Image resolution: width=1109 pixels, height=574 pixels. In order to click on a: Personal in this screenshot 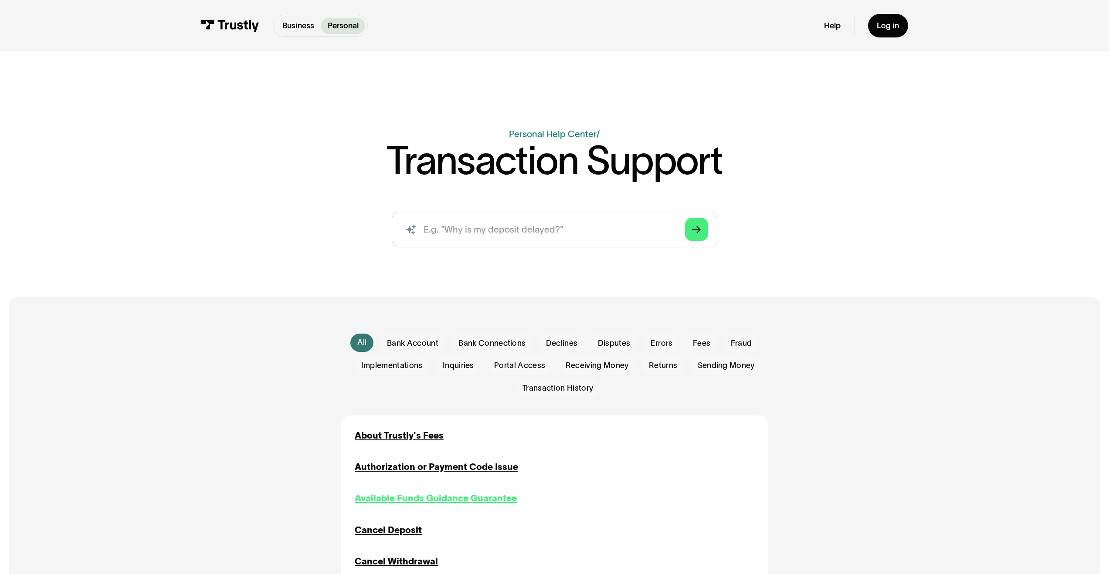, I will do `click(343, 26)`.